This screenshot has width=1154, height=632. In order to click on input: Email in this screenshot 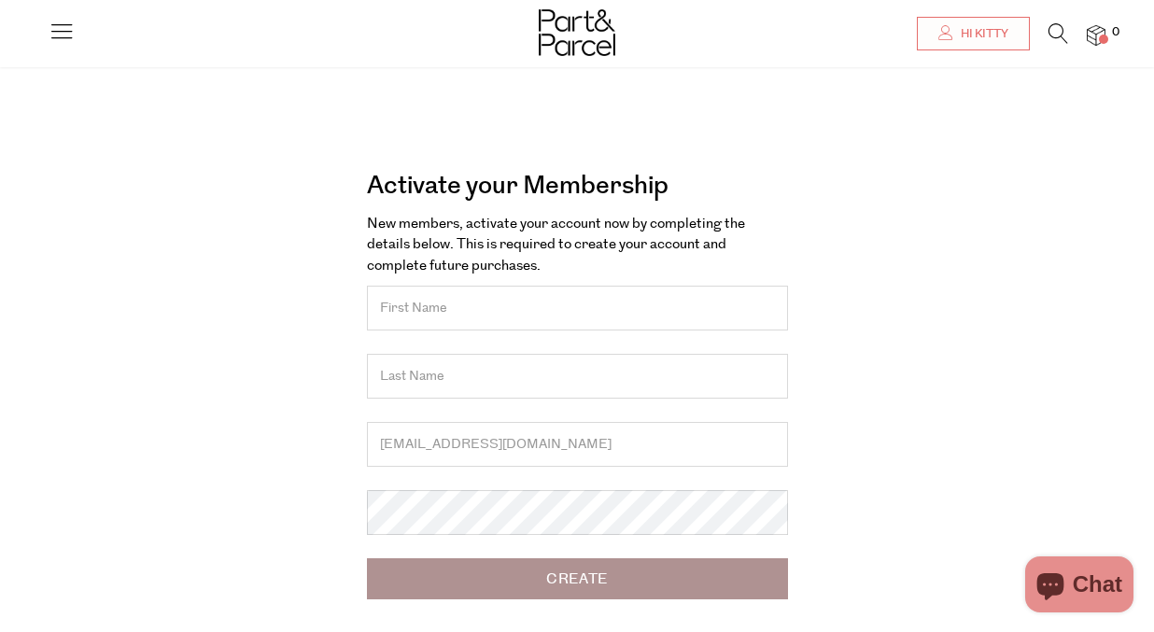, I will do `click(577, 444)`.